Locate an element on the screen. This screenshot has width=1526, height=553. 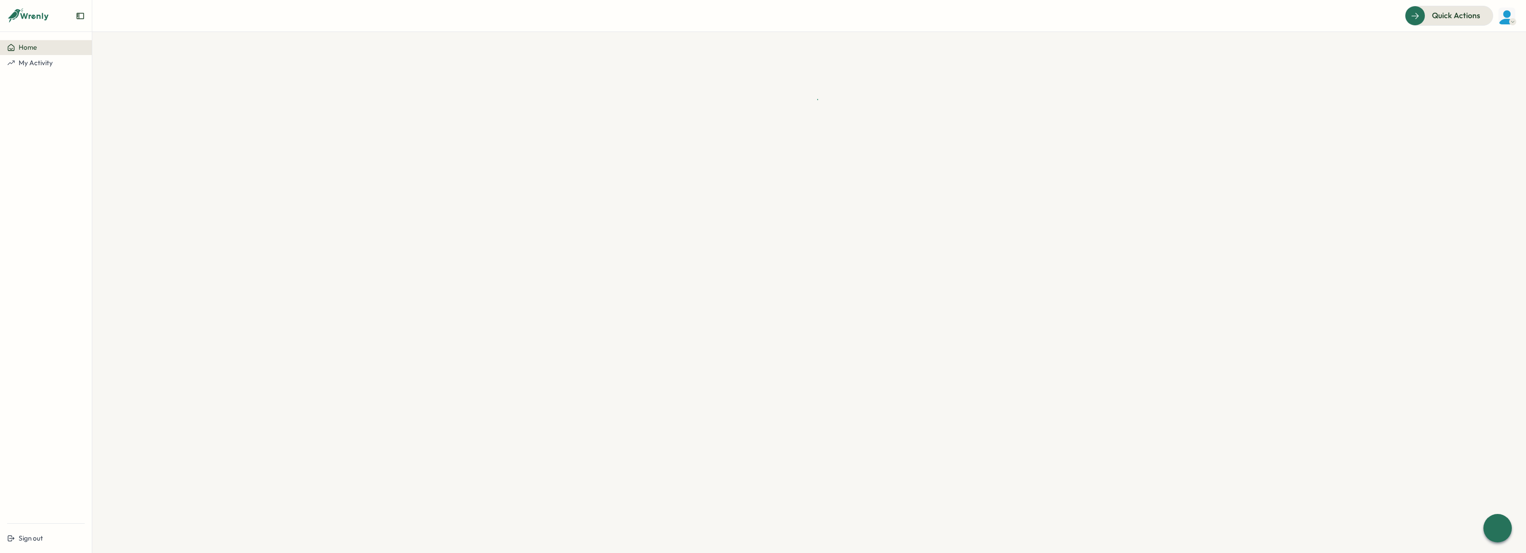
img: Varghese Thomas Eeralil is located at coordinates (1507, 16).